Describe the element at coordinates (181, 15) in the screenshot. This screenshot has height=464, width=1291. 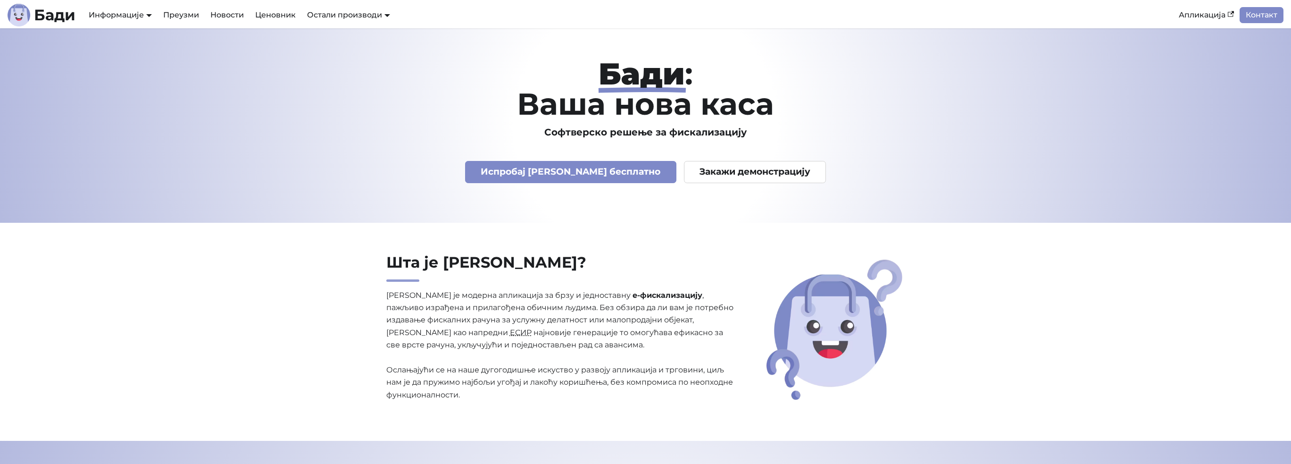
I see `a: Преузми` at that location.